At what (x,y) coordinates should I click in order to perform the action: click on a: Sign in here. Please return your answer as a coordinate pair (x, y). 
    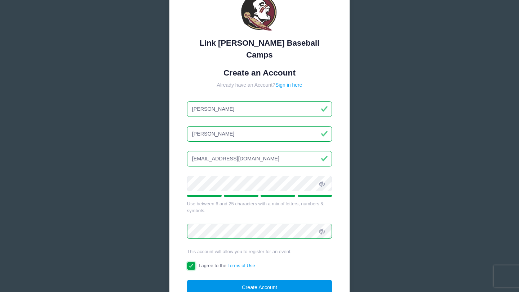
    Looking at the image, I should click on (289, 85).